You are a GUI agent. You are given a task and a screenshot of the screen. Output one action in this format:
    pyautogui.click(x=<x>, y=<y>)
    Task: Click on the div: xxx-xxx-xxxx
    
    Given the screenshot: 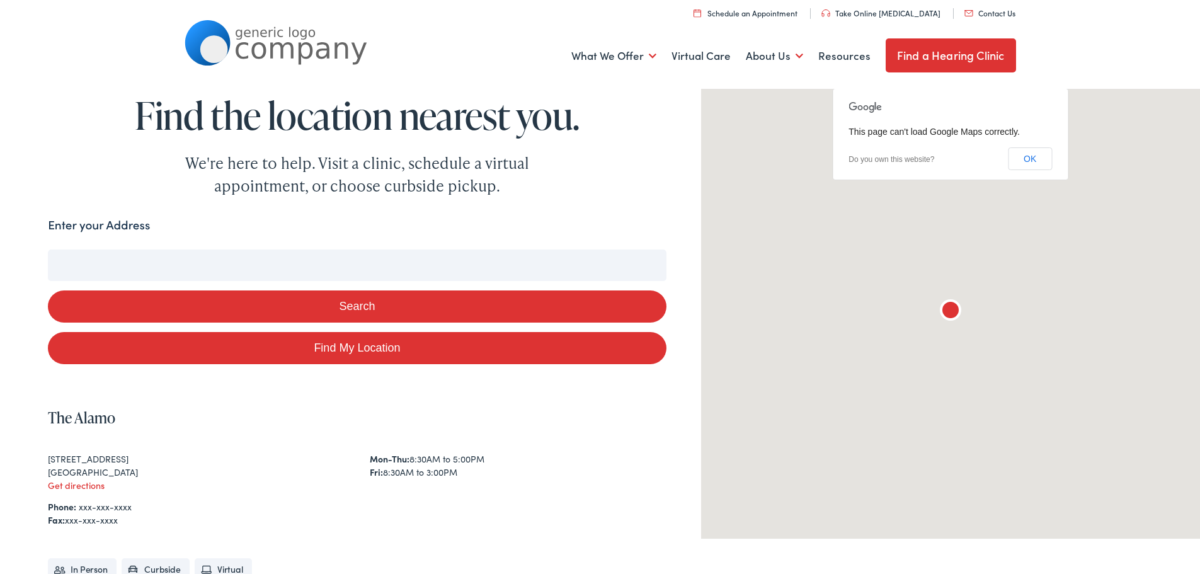 What is the action you would take?
    pyautogui.click(x=357, y=520)
    